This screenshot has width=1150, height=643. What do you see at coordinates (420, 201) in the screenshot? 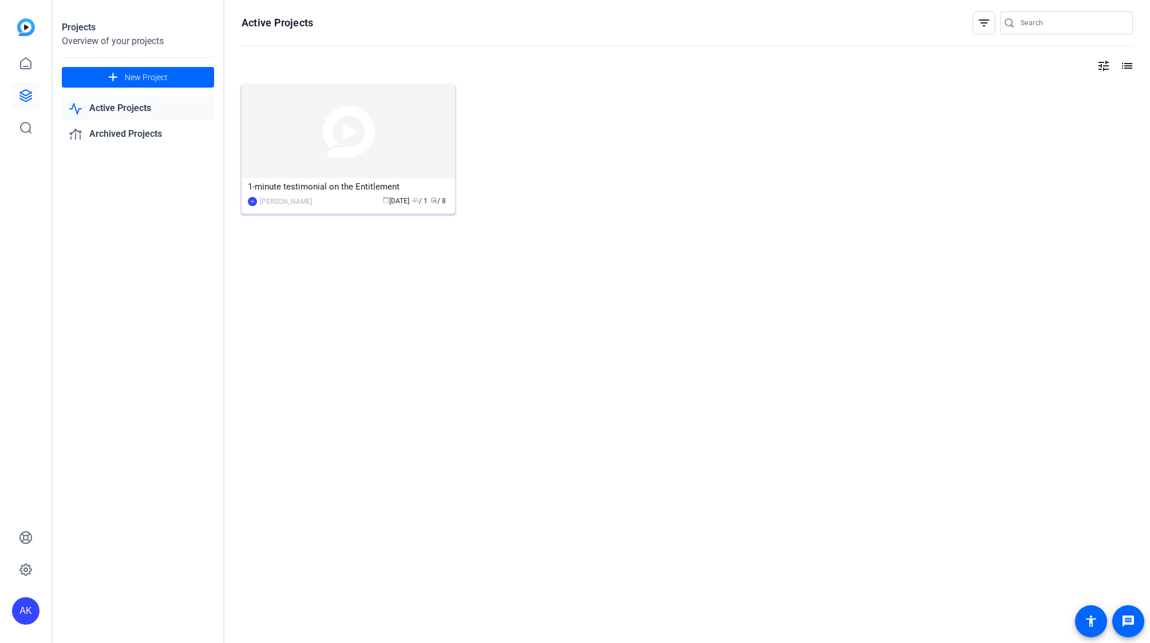
I see `span: / 1` at bounding box center [420, 201].